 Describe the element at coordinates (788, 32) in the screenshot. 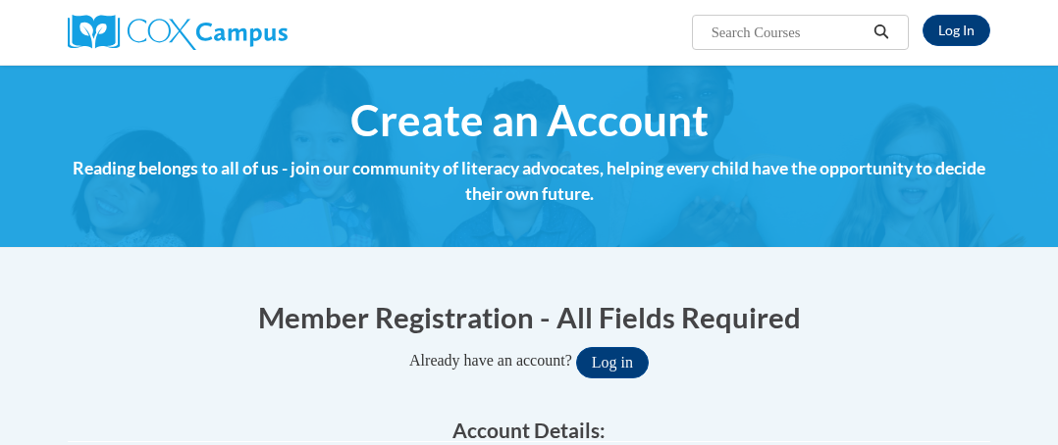

I see `input: Search Courses` at that location.